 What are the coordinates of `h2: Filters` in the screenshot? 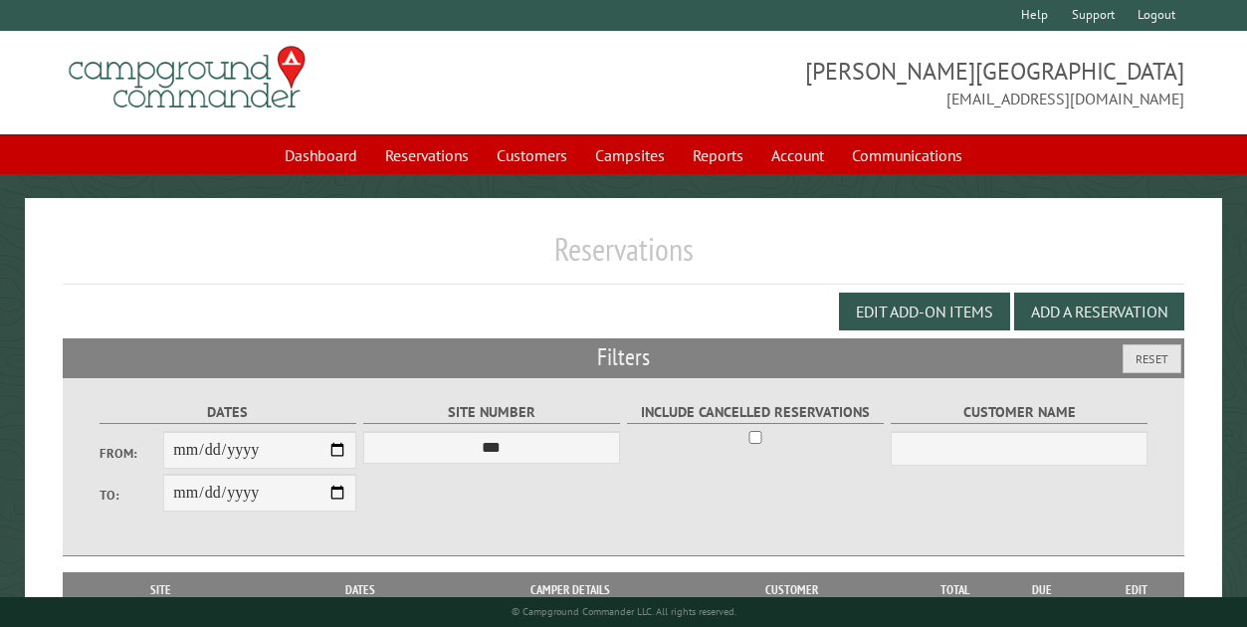 It's located at (624, 357).